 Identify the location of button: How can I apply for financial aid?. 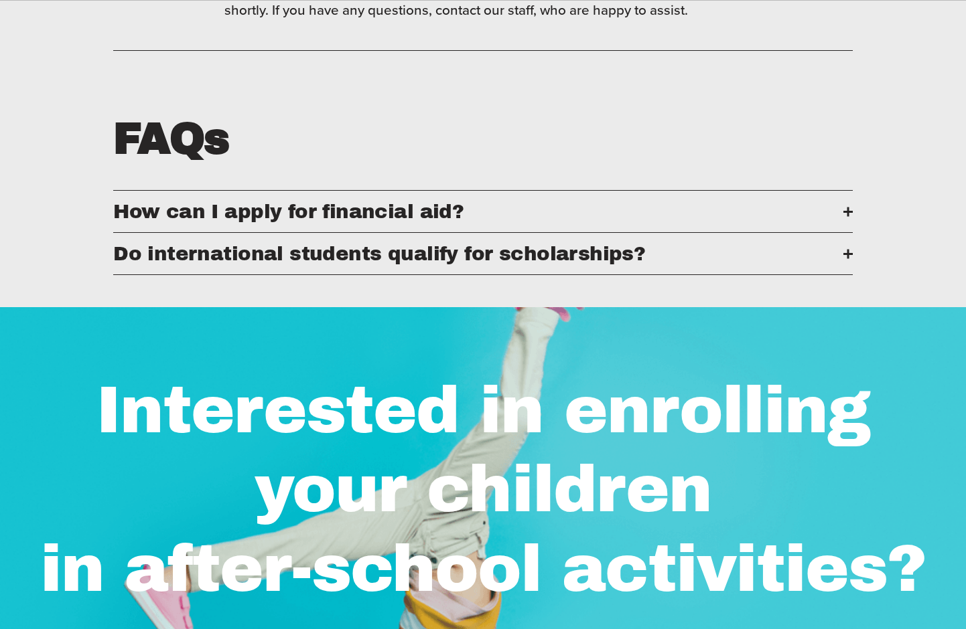
(483, 212).